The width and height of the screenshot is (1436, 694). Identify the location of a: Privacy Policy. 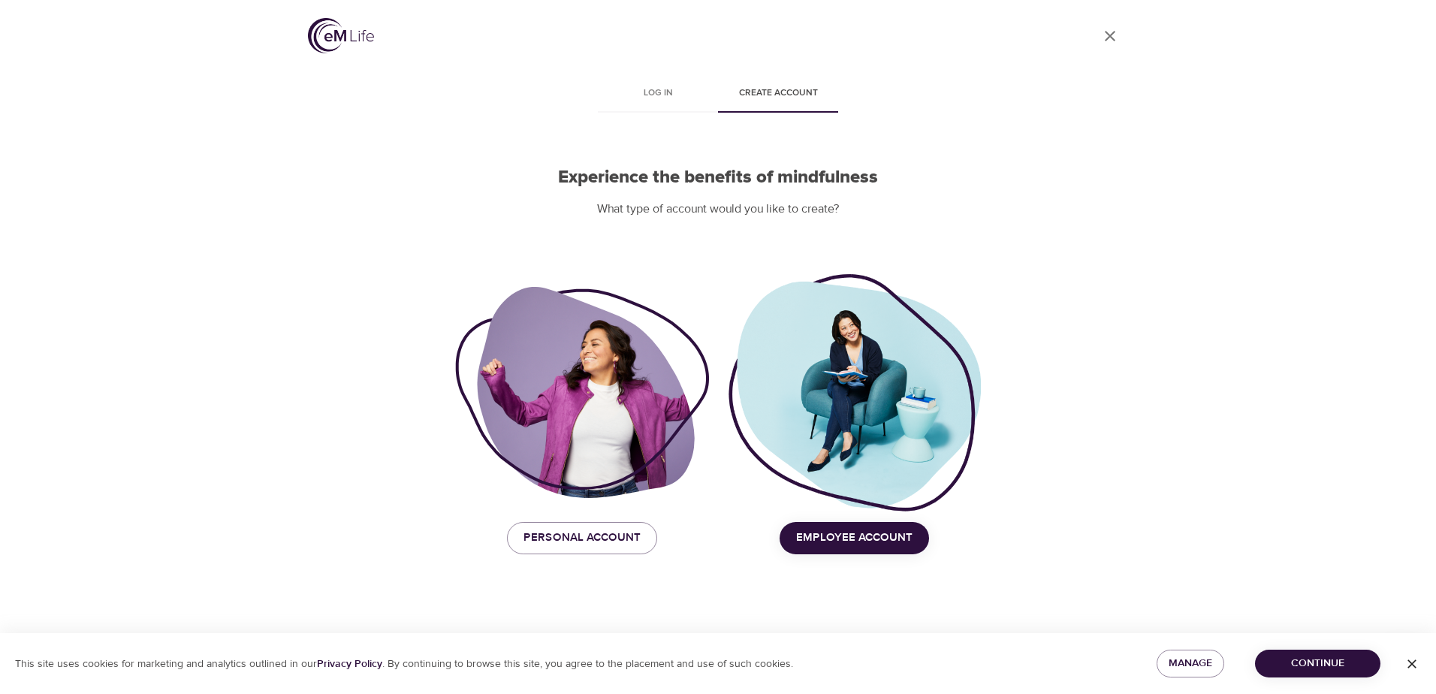
(349, 664).